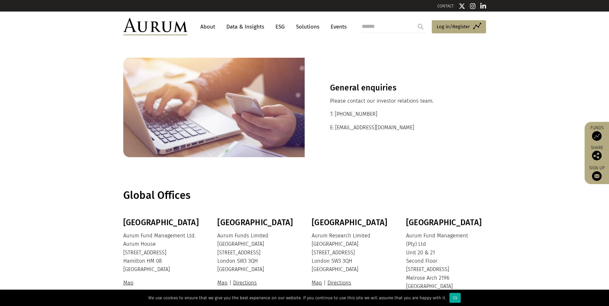 The height and width of the screenshot is (306, 609). What do you see at coordinates (395, 88) in the screenshot?
I see `h3: General enquiries` at bounding box center [395, 88].